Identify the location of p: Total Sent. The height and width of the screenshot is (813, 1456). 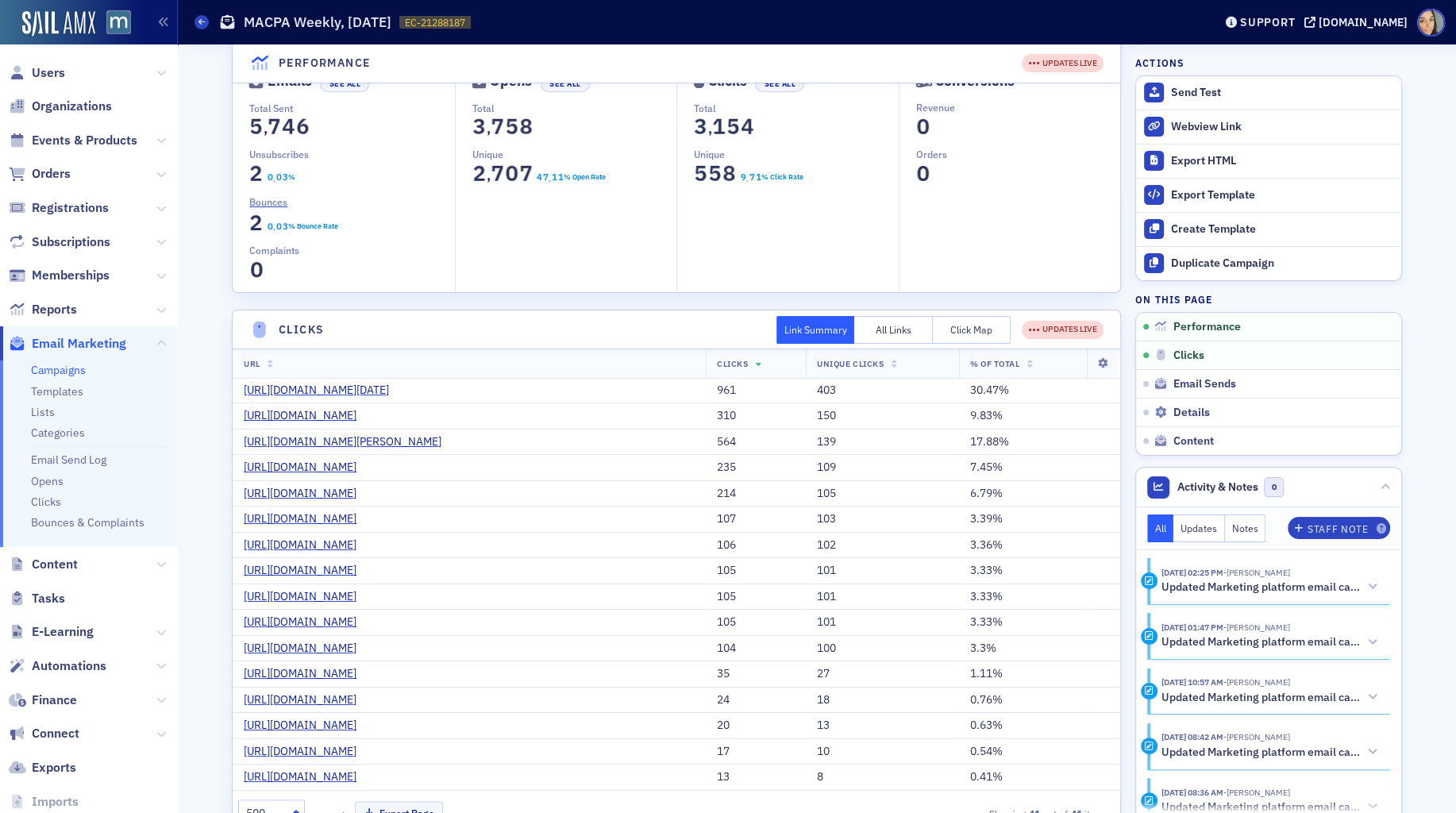
(352, 108).